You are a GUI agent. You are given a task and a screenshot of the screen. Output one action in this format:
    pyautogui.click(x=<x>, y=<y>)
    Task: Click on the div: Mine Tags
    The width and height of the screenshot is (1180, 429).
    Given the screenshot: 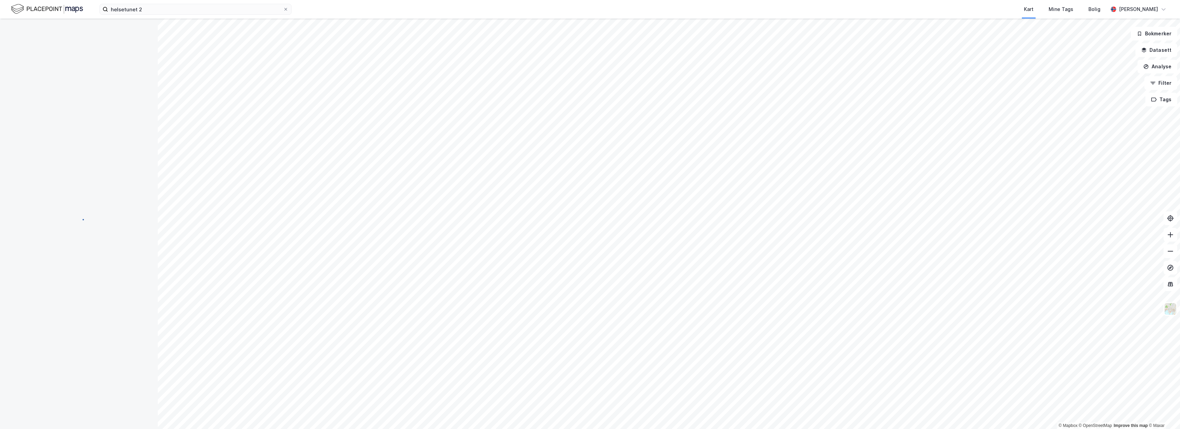 What is the action you would take?
    pyautogui.click(x=1061, y=9)
    